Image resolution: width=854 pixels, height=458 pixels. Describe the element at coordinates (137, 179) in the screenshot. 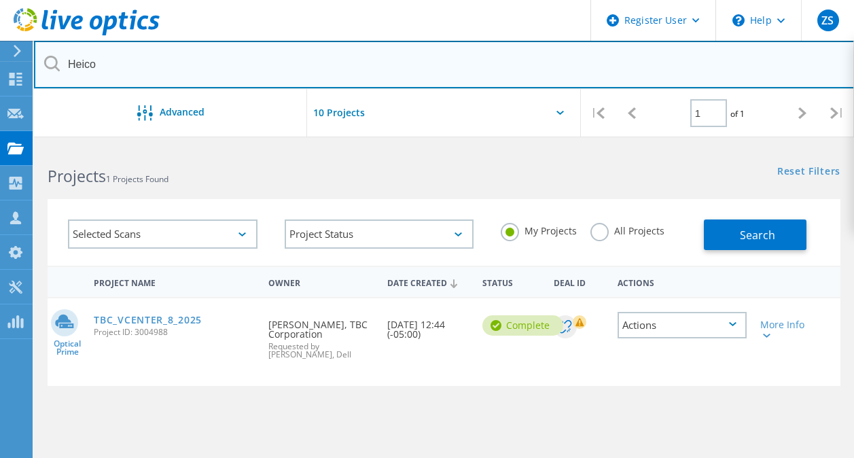

I see `span: 1 Projects Found` at that location.